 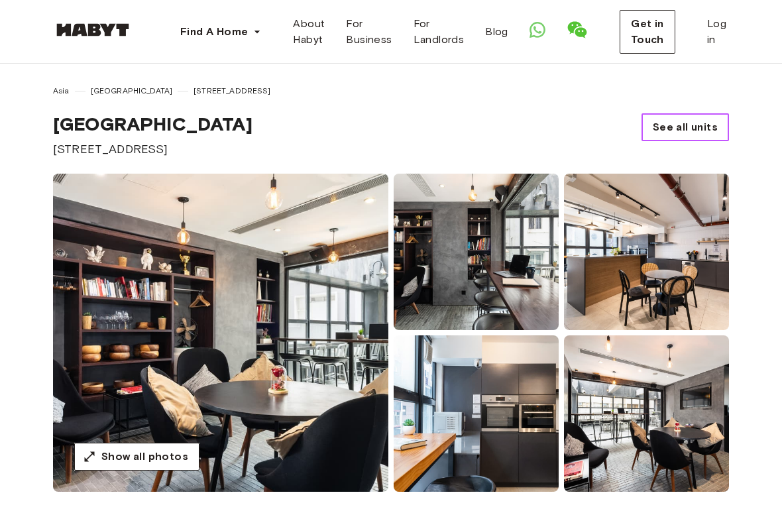 I want to click on a: Log in, so click(x=716, y=32).